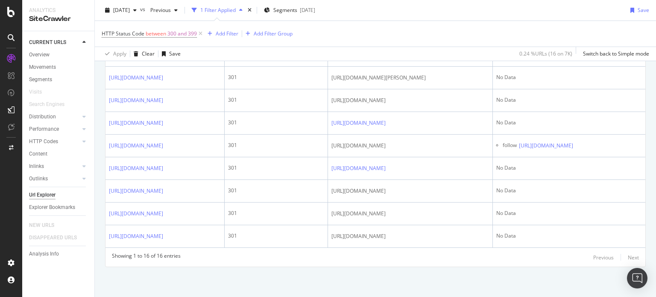 This screenshot has width=656, height=297. What do you see at coordinates (38, 179) in the screenshot?
I see `div: Outlinks` at bounding box center [38, 179].